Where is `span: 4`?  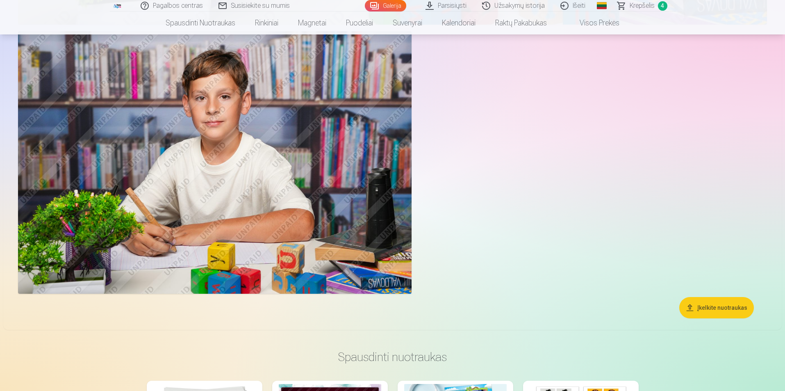
span: 4 is located at coordinates (663, 6).